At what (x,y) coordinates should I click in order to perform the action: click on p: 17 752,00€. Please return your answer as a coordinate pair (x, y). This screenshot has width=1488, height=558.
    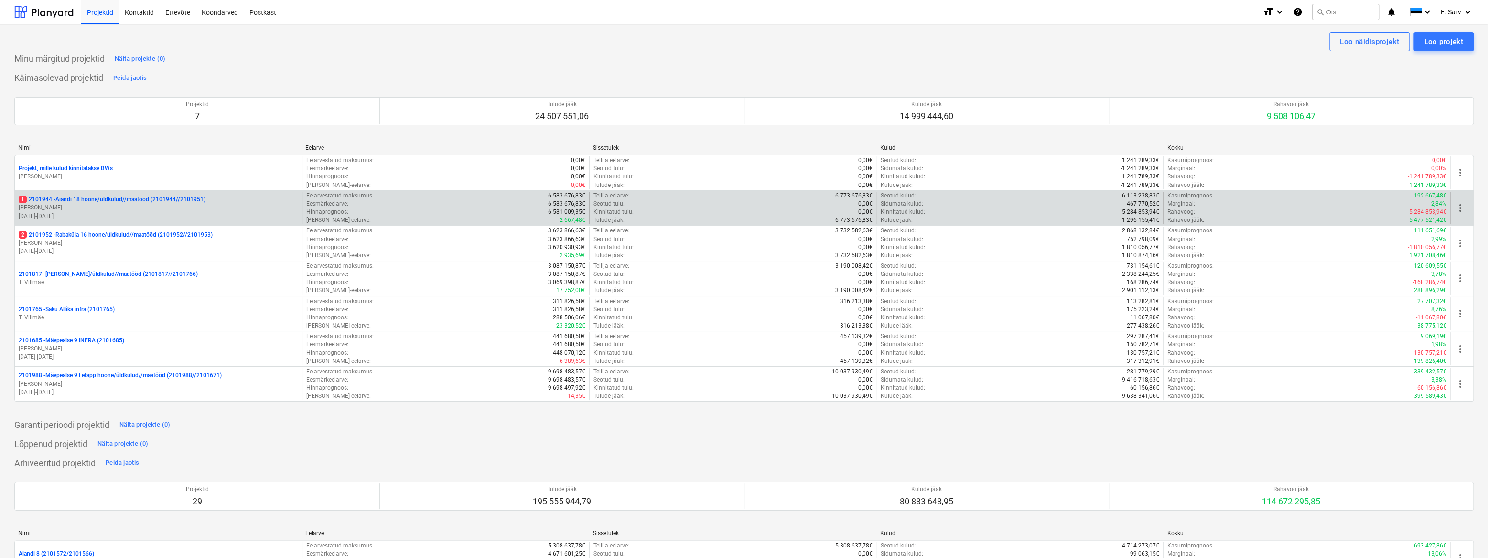
    Looking at the image, I should click on (571, 290).